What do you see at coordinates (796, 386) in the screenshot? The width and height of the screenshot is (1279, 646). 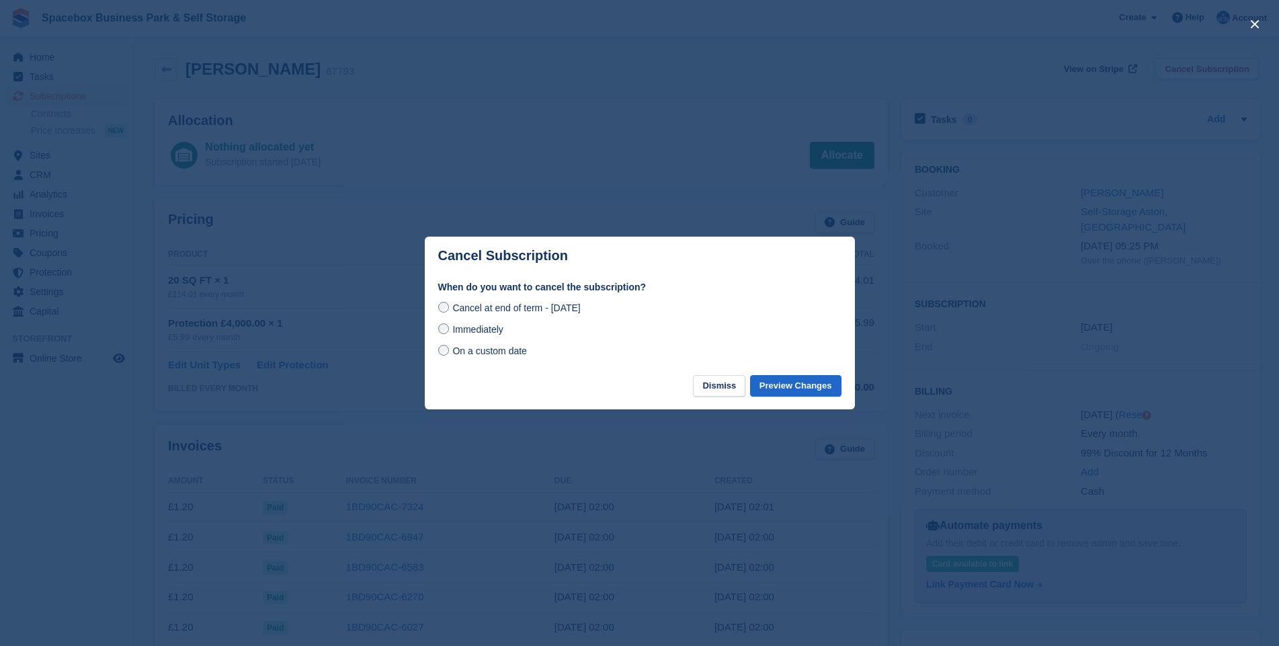 I see `button: Preview Changes` at bounding box center [796, 386].